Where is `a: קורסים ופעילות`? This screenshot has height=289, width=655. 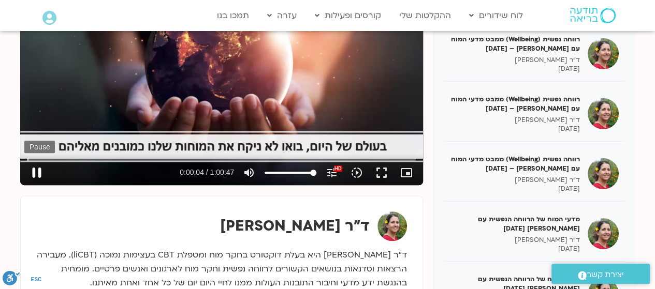 a: קורסים ופעילות is located at coordinates (348, 16).